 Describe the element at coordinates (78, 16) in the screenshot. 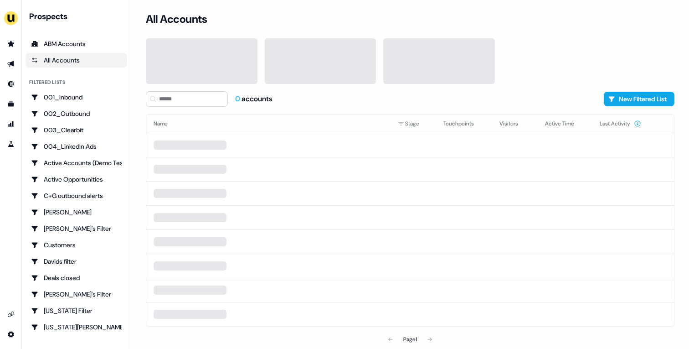

I see `div: Prospects` at that location.